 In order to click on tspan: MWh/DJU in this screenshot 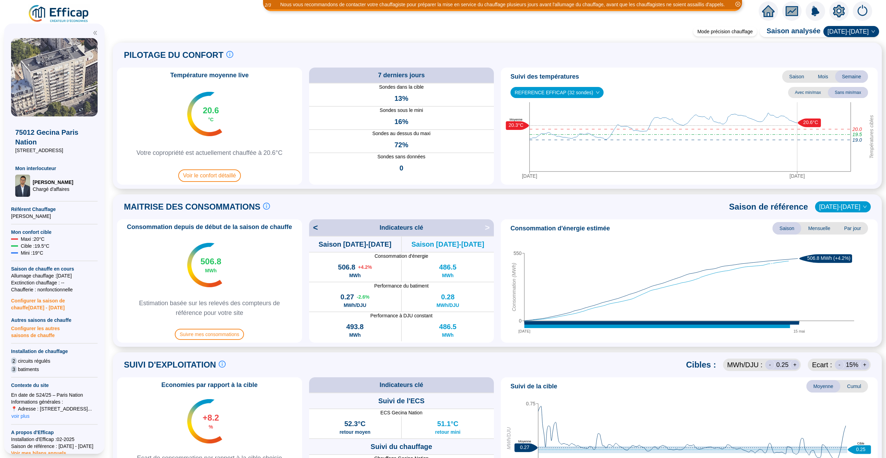, I will do `click(509, 438)`.